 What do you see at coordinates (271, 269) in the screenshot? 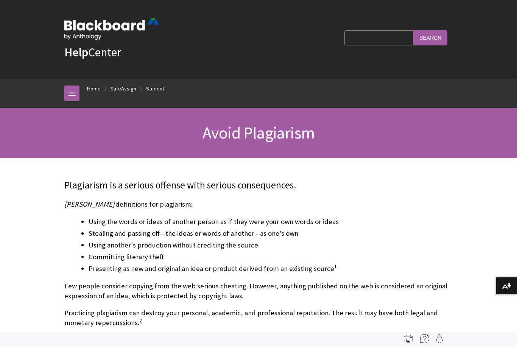
I see `li: Presenting as new and original an idea or product derived from an existing source` at bounding box center [271, 269].